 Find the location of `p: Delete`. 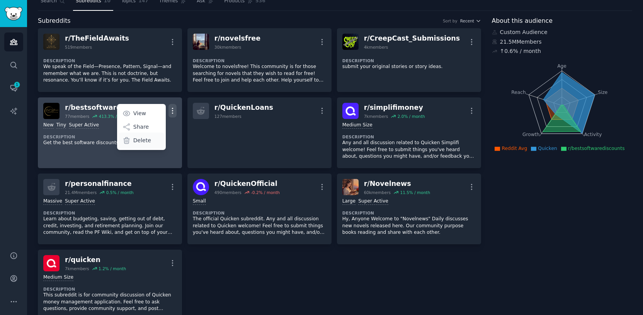

p: Delete is located at coordinates (142, 140).